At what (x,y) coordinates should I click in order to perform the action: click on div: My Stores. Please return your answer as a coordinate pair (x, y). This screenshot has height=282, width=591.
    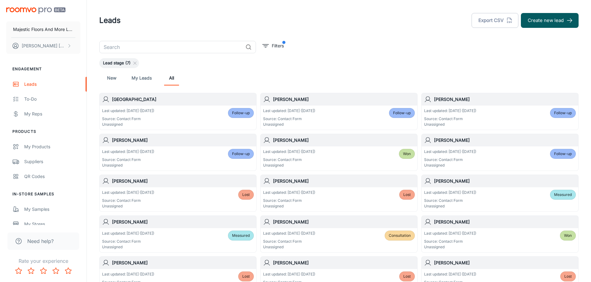
    Looking at the image, I should click on (52, 225).